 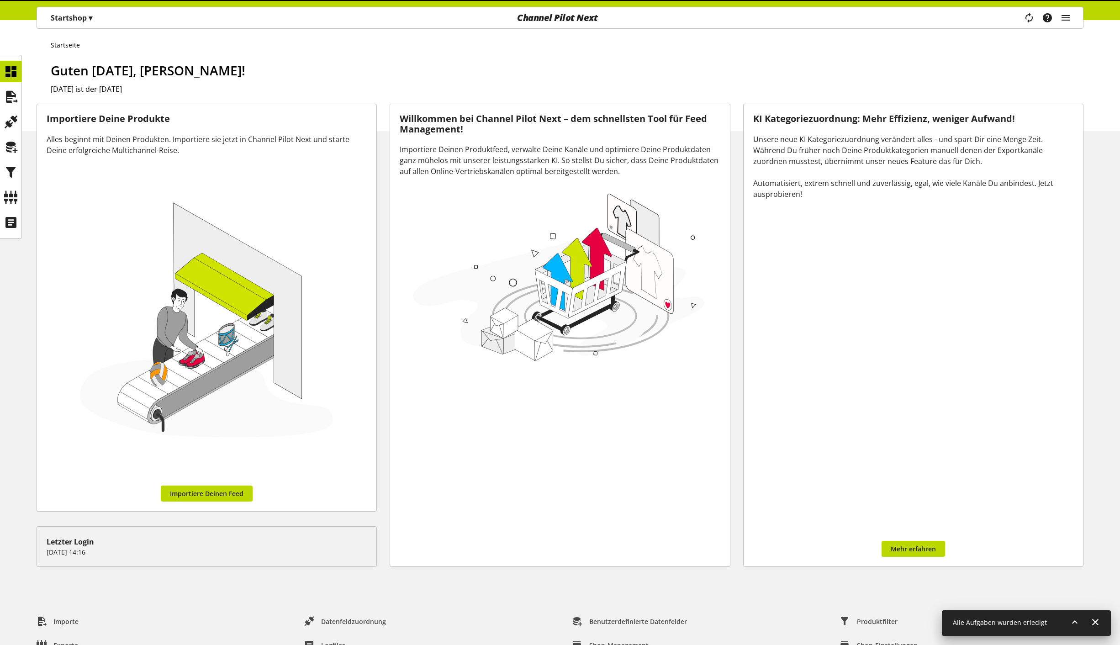 What do you see at coordinates (1000, 622) in the screenshot?
I see `span: Alle Aufgaben wurden erledigt` at bounding box center [1000, 622].